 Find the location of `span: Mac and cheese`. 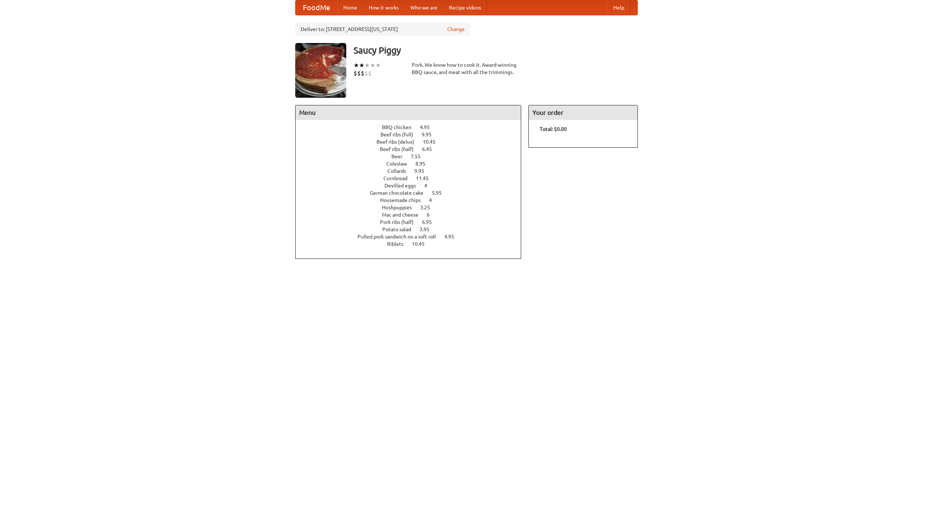

span: Mac and cheese is located at coordinates (404, 215).